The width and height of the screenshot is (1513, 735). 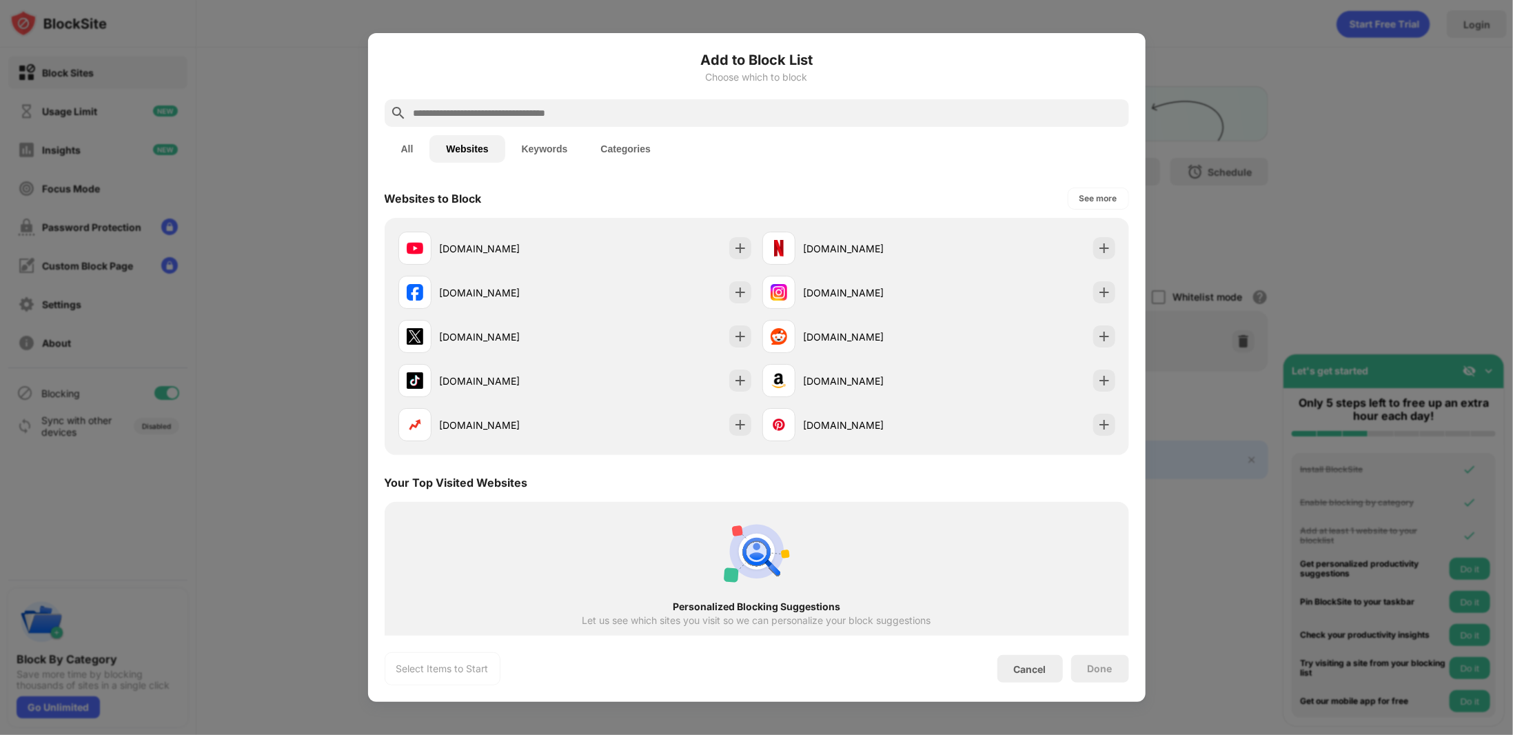 I want to click on h6: Add to Block List, so click(x=757, y=60).